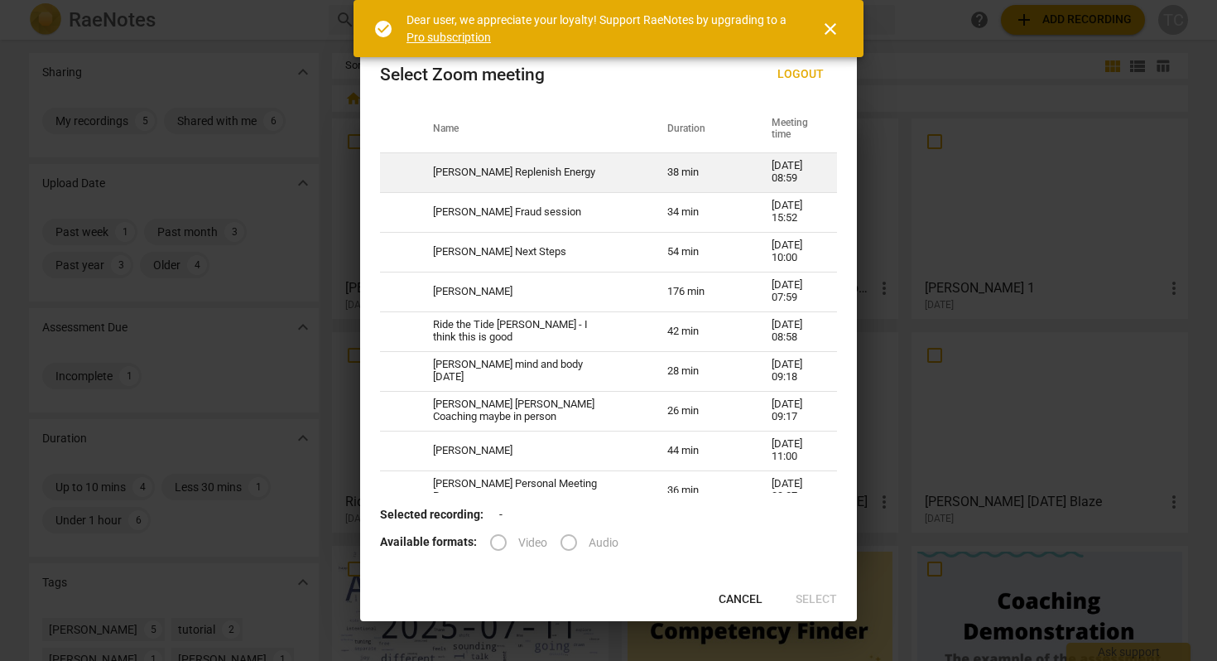 This screenshot has width=1217, height=661. I want to click on td: 38 min, so click(700, 172).